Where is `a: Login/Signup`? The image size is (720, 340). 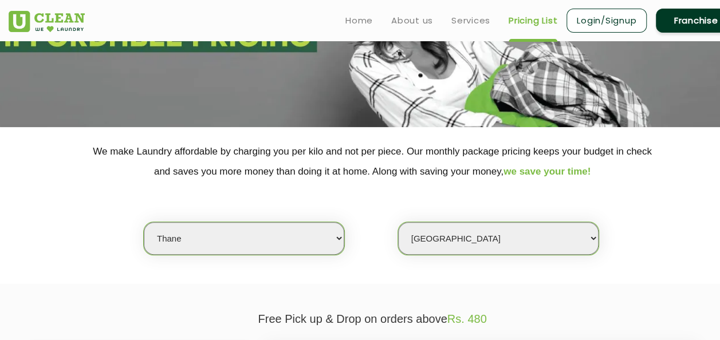 a: Login/Signup is located at coordinates (607, 21).